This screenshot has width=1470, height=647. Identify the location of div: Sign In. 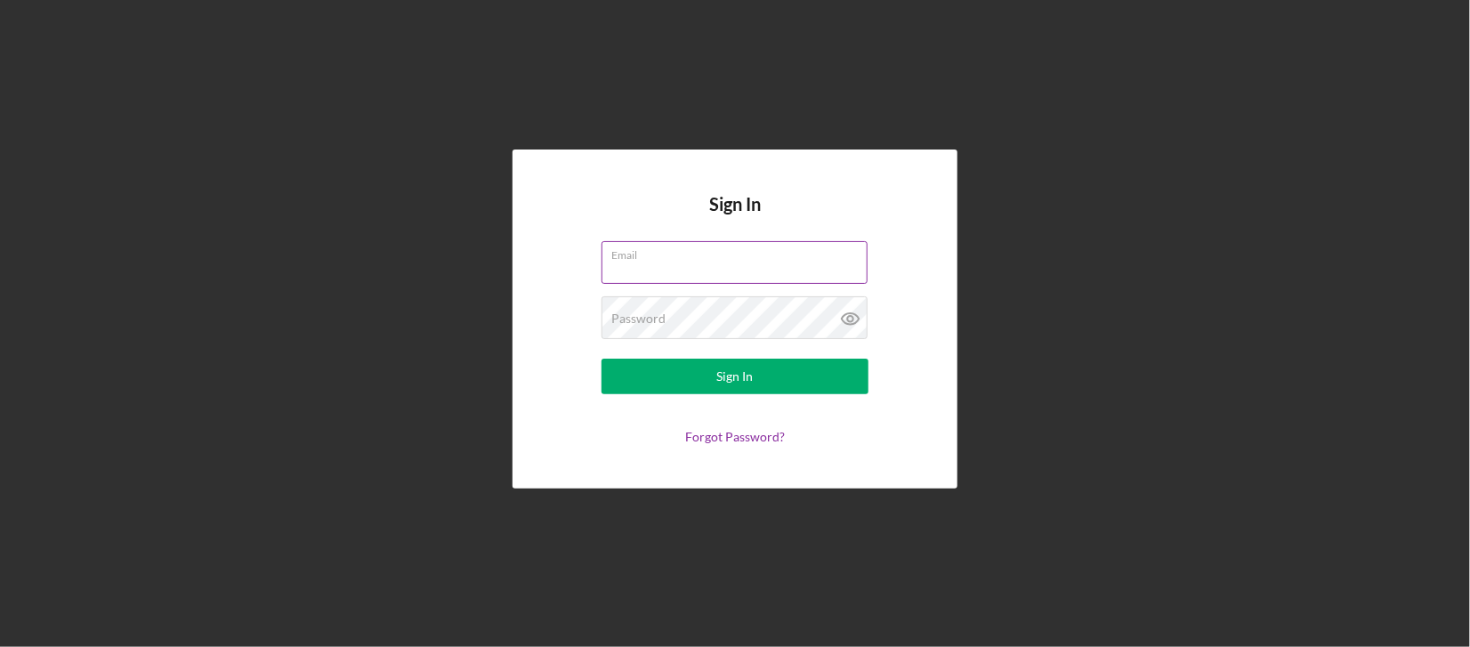
(735, 377).